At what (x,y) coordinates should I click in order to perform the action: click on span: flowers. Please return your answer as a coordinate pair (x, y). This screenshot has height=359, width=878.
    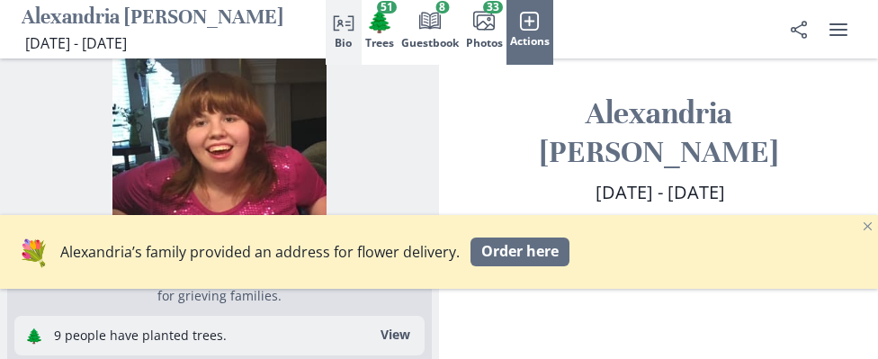
    Looking at the image, I should click on (33, 252).